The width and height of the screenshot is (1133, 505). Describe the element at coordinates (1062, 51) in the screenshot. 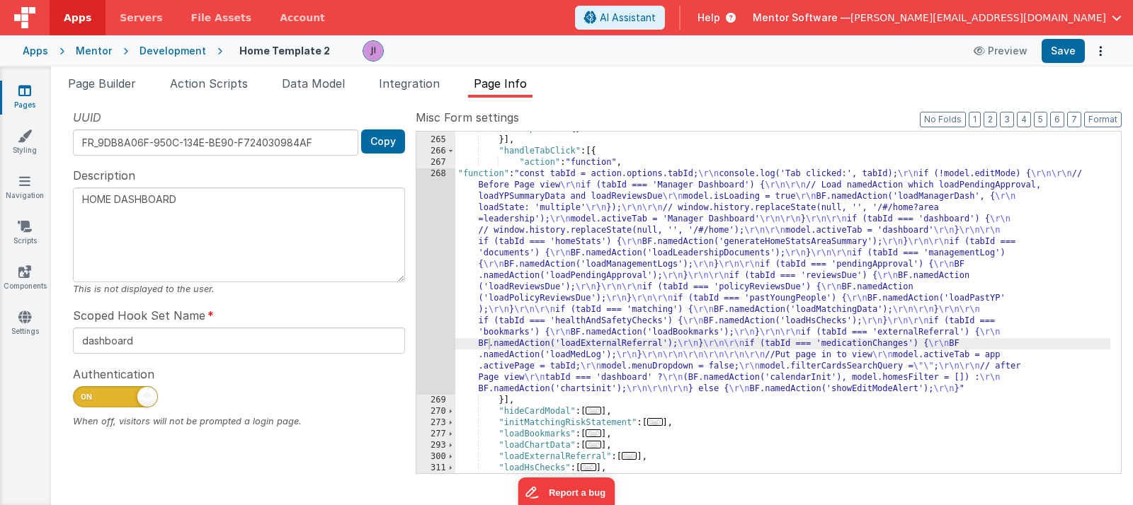

I see `button: Save` at that location.